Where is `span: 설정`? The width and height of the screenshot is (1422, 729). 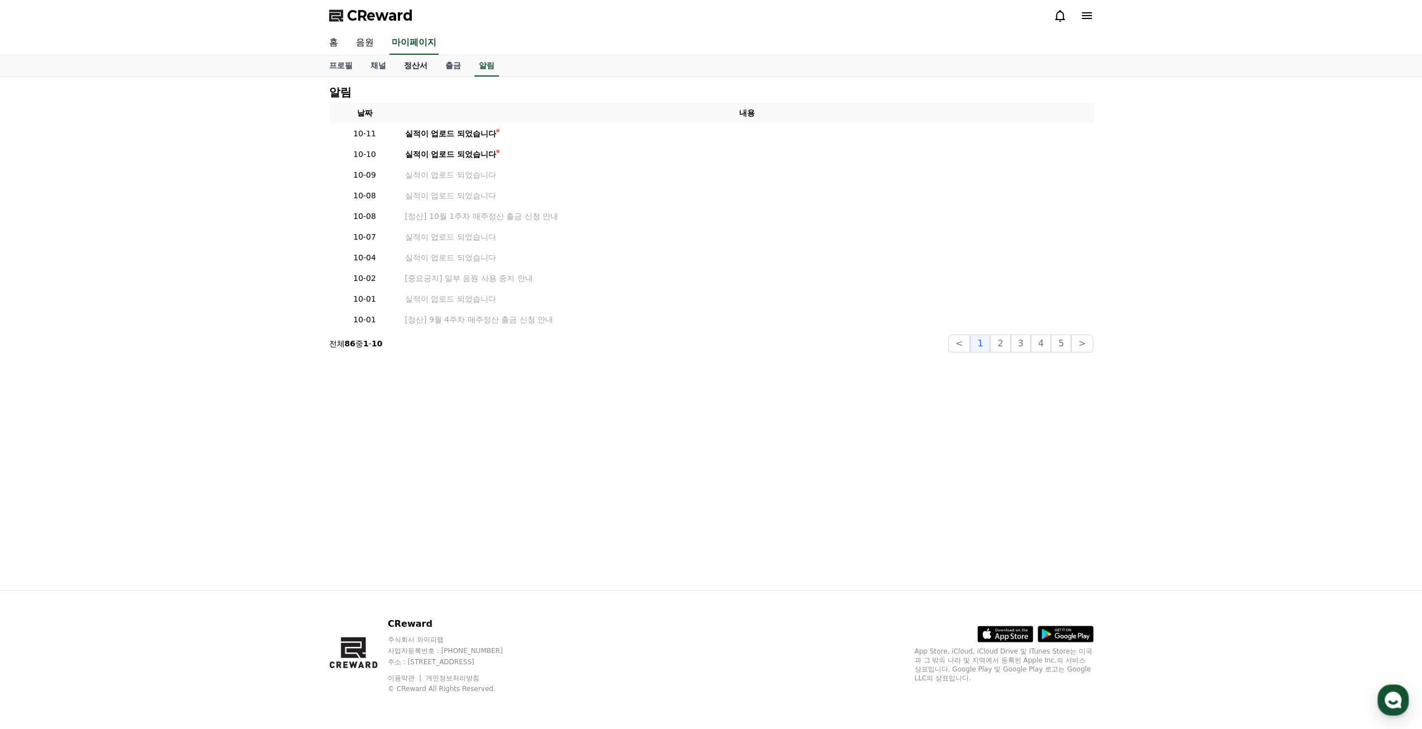
span: 설정 is located at coordinates (179, 375).